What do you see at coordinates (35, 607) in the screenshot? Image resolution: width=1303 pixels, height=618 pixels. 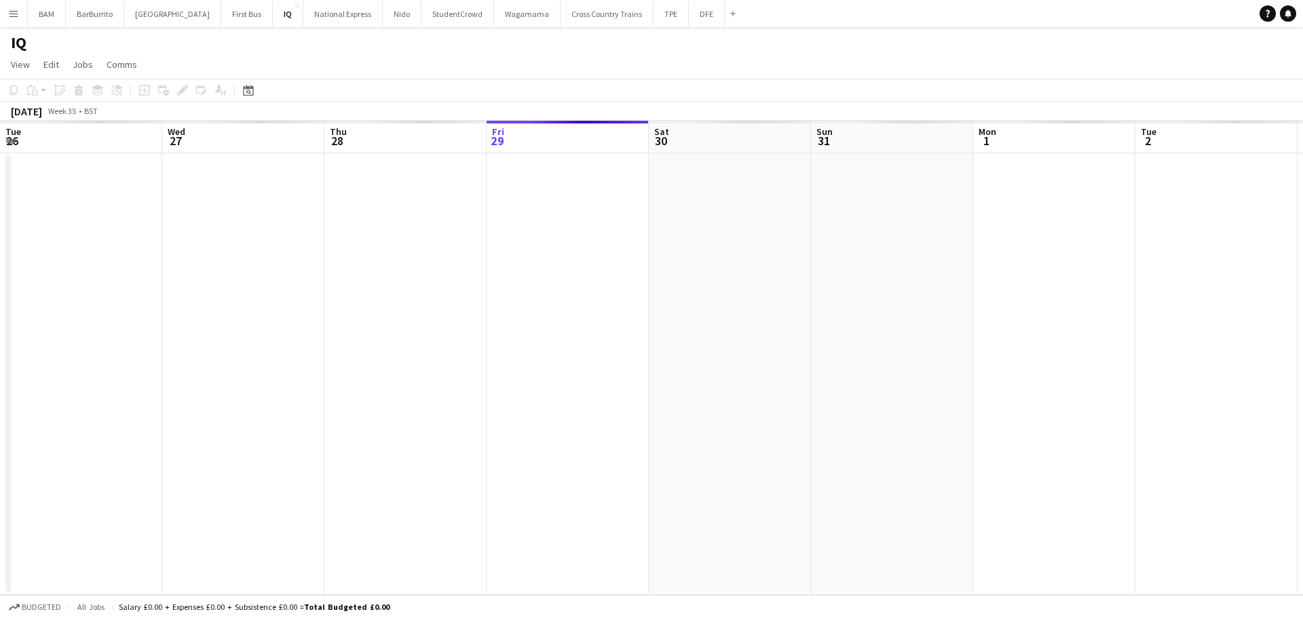 I see `button: Budgeted` at bounding box center [35, 607].